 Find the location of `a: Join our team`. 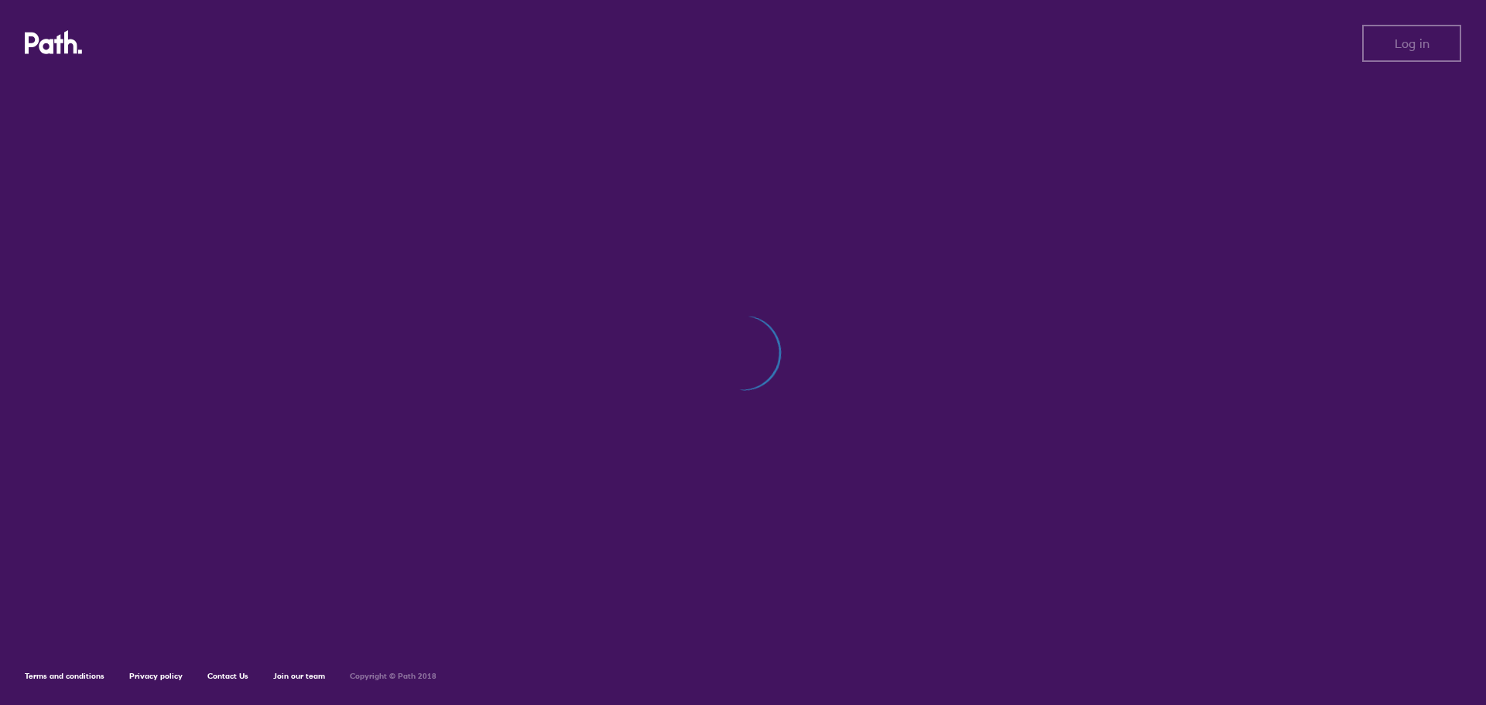

a: Join our team is located at coordinates (299, 675).